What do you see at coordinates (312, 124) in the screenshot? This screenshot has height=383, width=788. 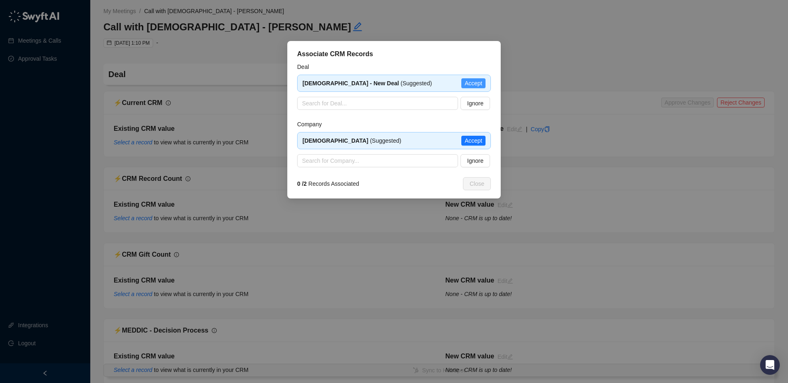 I see `label: Company` at bounding box center [312, 124].